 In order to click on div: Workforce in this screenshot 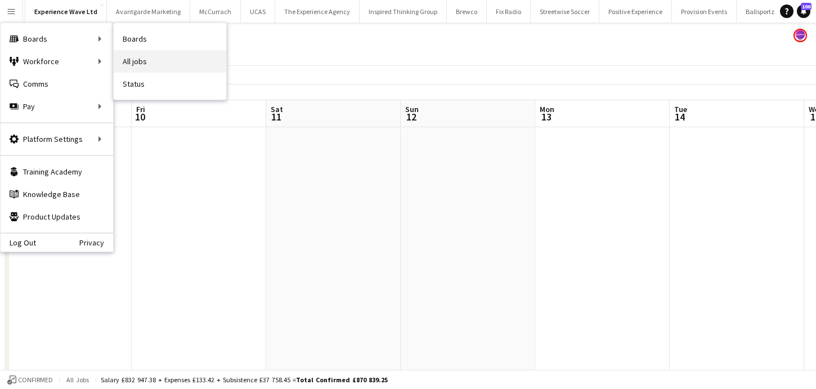, I will do `click(57, 61)`.